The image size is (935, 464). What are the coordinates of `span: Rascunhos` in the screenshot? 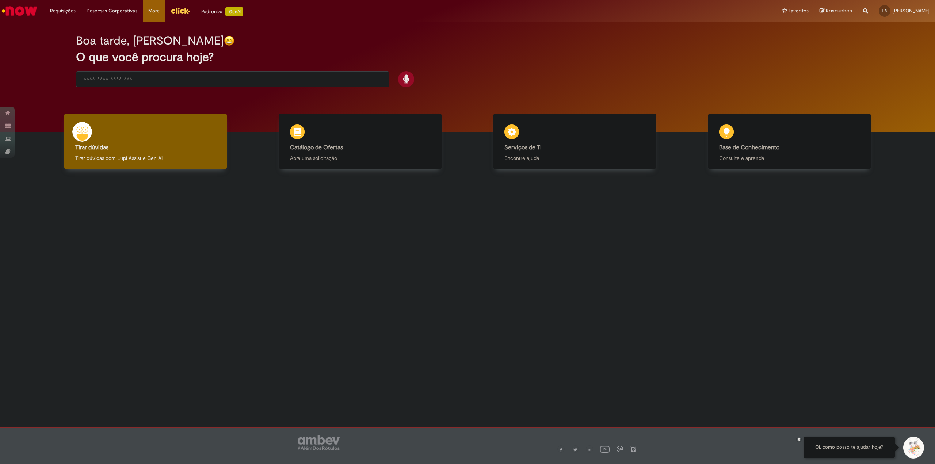 It's located at (839, 11).